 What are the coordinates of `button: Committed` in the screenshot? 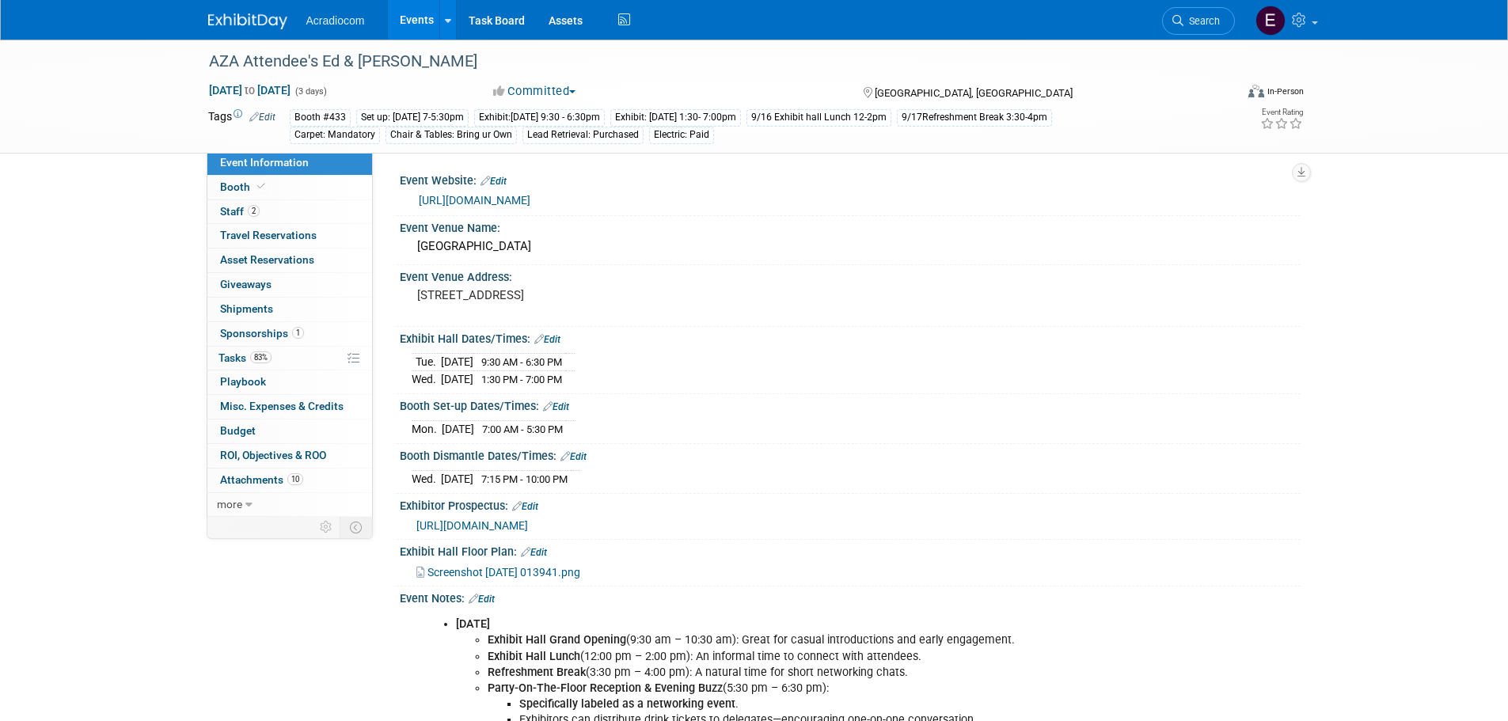 It's located at (534, 91).